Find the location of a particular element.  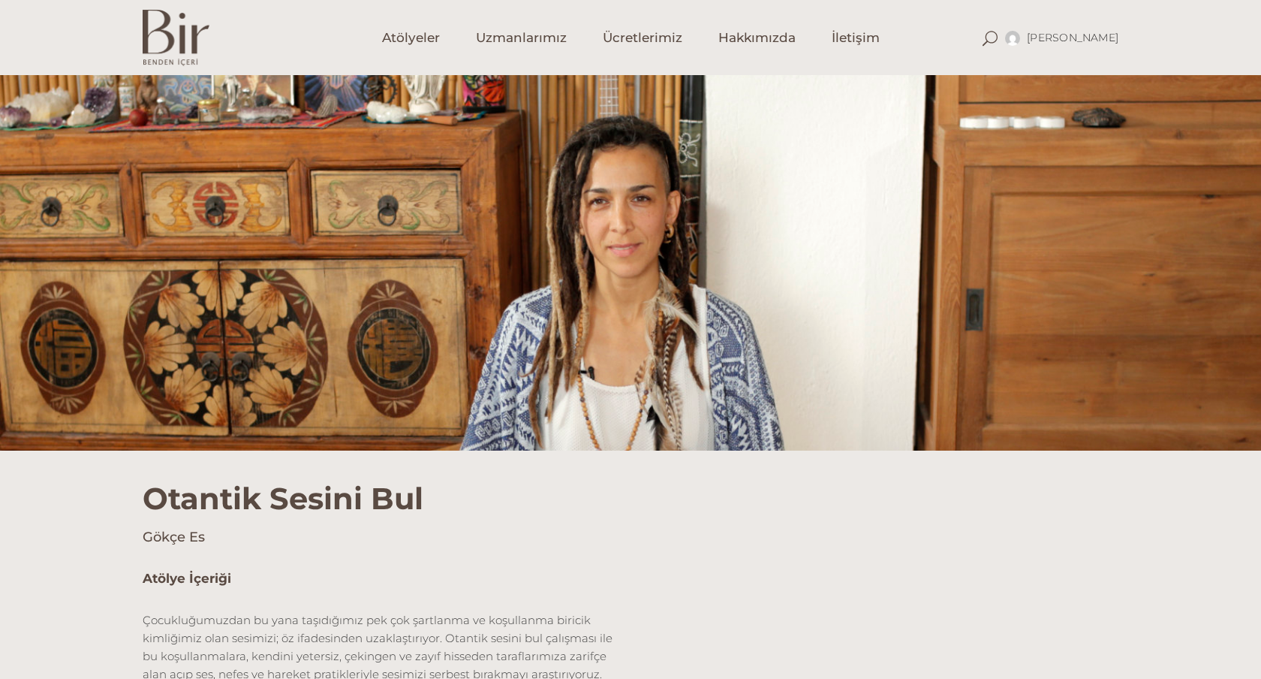

span: Hakkımızda is located at coordinates (757, 38).